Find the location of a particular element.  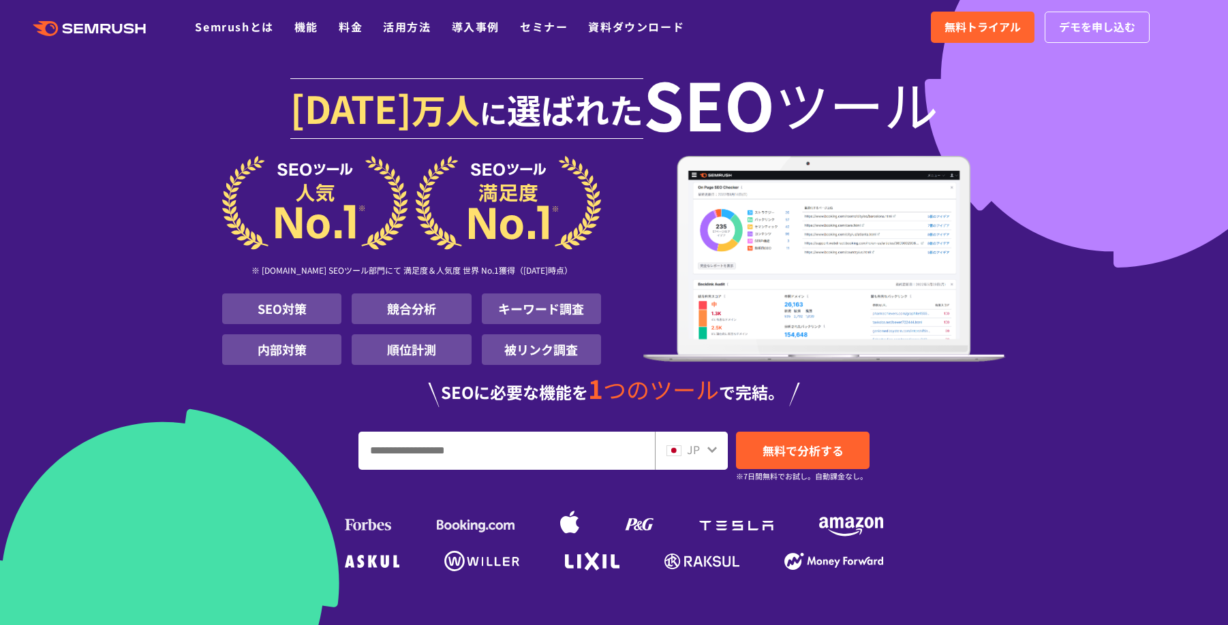

span: 選ばれた is located at coordinates (575, 109).